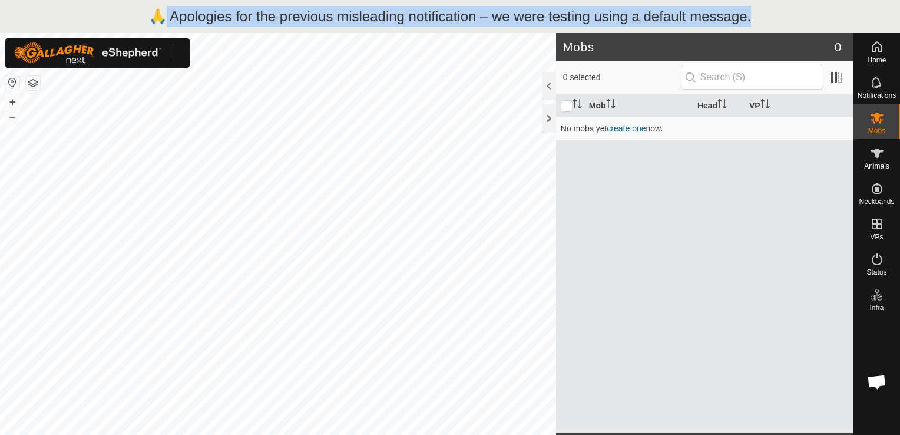 Image resolution: width=900 pixels, height=435 pixels. Describe the element at coordinates (705, 128) in the screenshot. I see `td: No mobs yet now.` at that location.